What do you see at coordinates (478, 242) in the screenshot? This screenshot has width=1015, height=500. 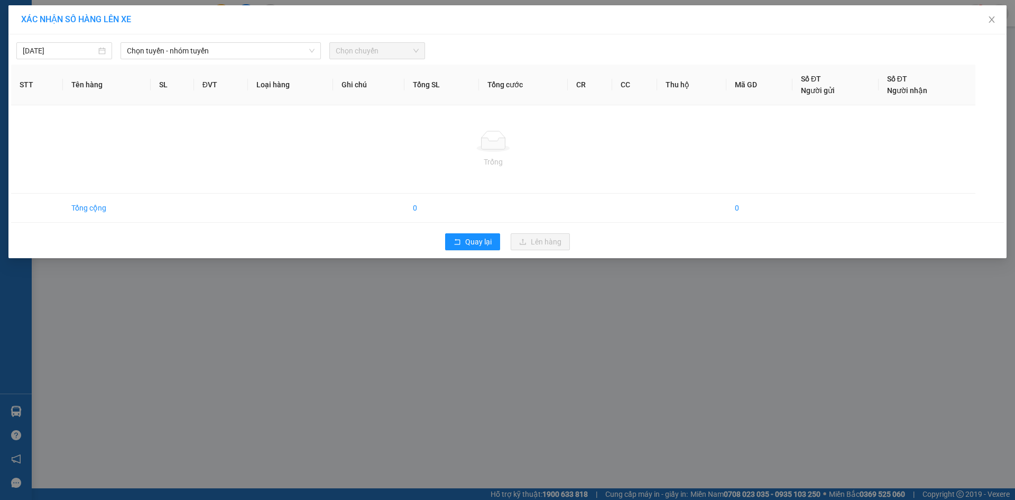 I see `span: Quay lại` at bounding box center [478, 242].